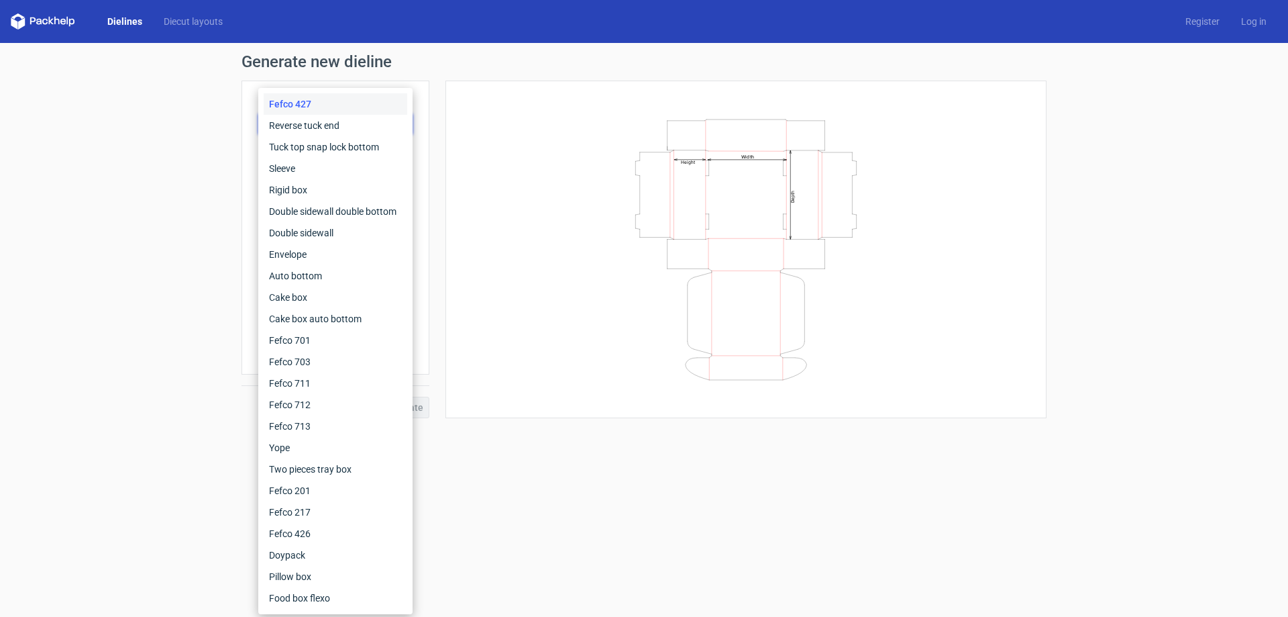 The image size is (1288, 617). I want to click on a: Log in, so click(1254, 21).